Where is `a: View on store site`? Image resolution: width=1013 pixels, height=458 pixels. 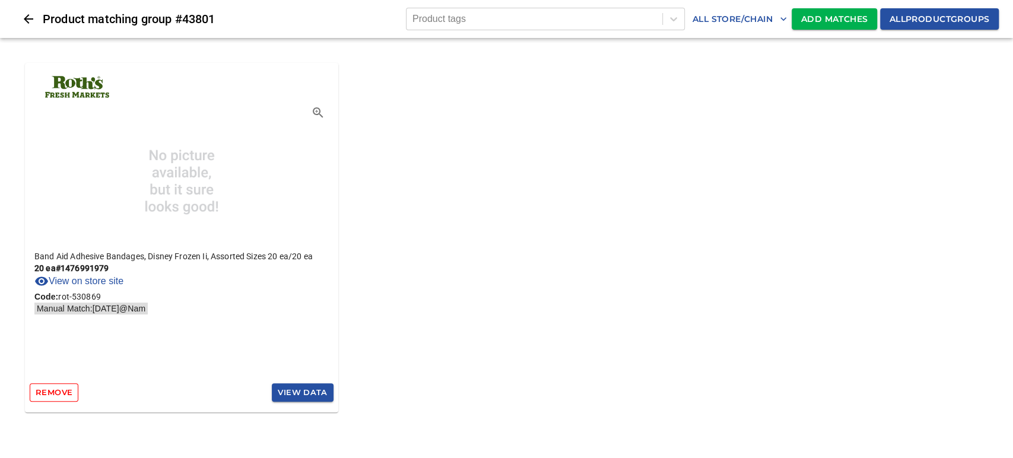
a: View on store site is located at coordinates (79, 281).